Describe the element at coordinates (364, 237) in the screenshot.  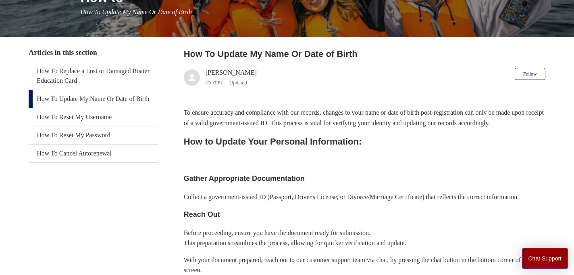
I see `p: Before proceeding, ensure you have the document ready for submission. This preparation streamline...` at that location.